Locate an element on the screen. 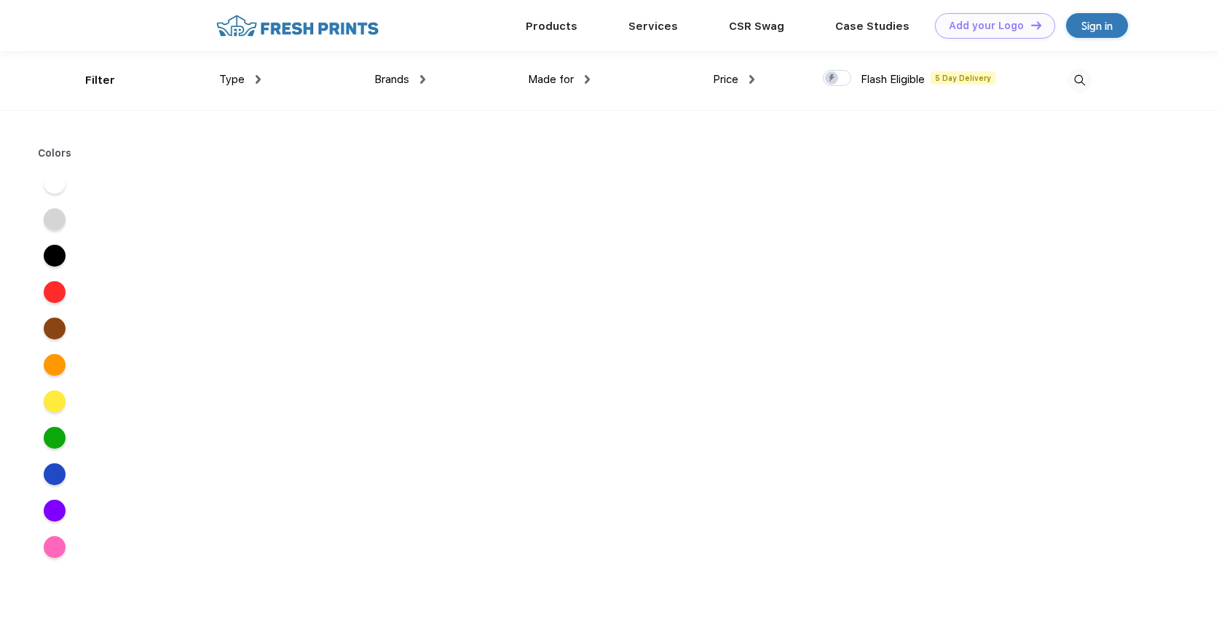 The image size is (1219, 633). img: desktop_search.svg is located at coordinates (1079, 80).